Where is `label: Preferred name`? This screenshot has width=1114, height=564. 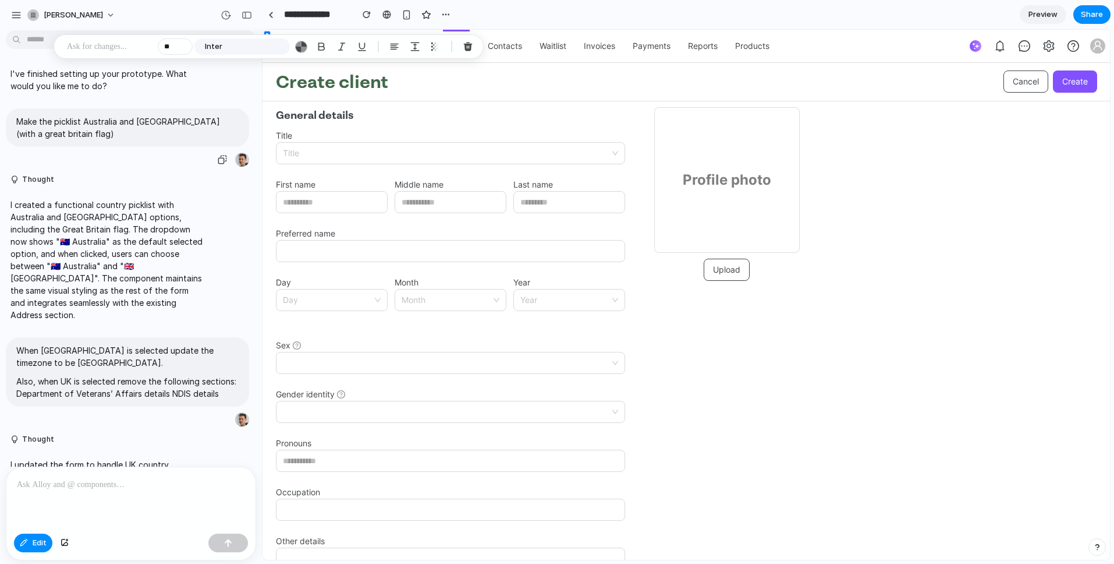 label: Preferred name is located at coordinates (47, 204).